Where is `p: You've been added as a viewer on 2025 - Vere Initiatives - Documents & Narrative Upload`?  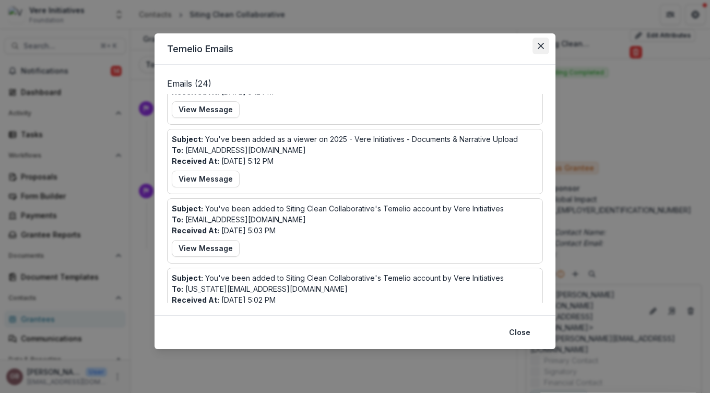 p: You've been added as a viewer on 2025 - Vere Initiatives - Documents & Narrative Upload is located at coordinates (344, 139).